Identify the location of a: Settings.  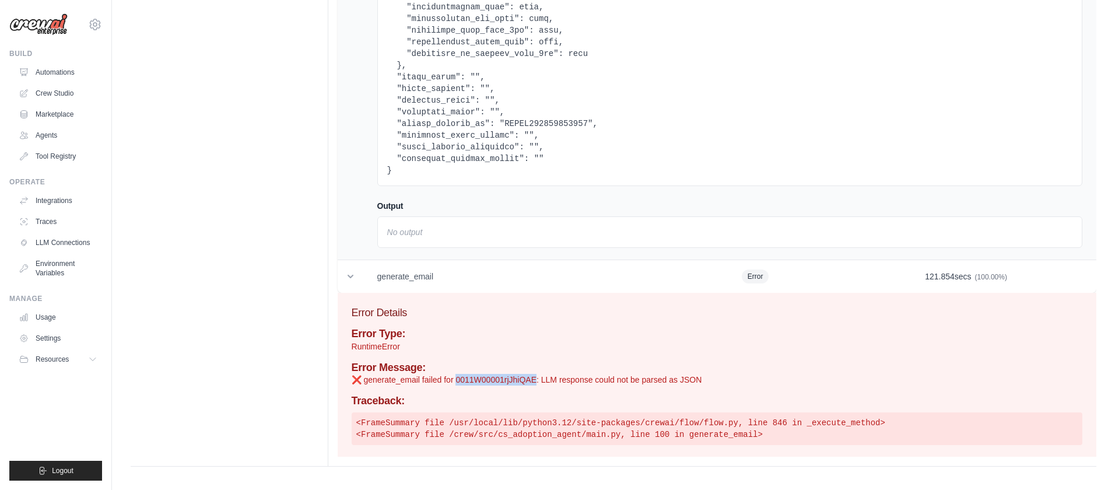
(58, 338).